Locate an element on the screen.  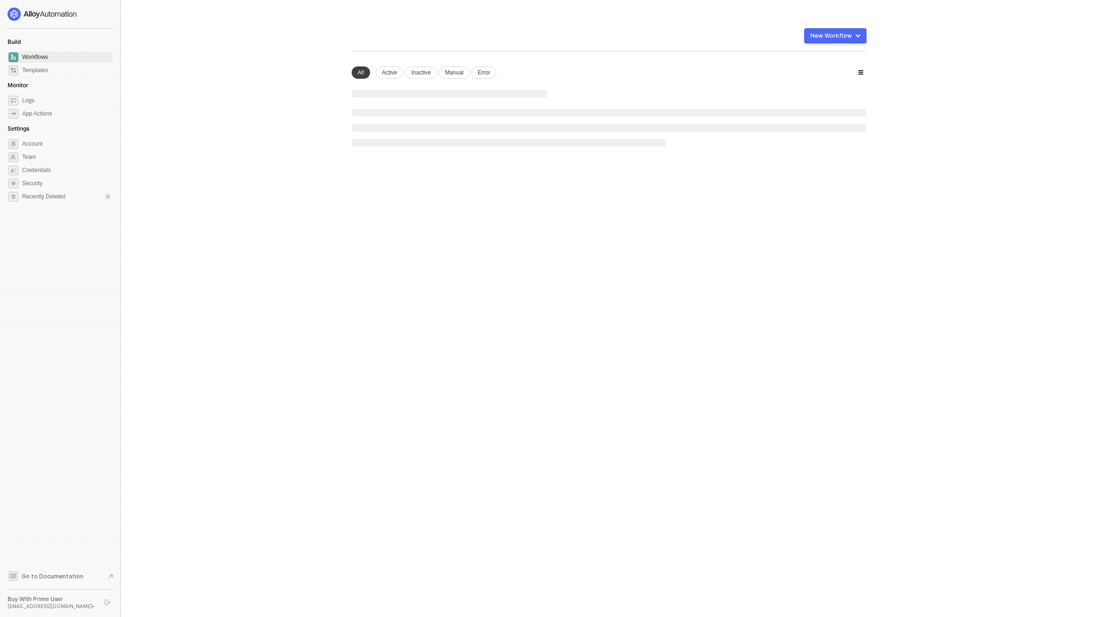
span: Monitor is located at coordinates (18, 85).